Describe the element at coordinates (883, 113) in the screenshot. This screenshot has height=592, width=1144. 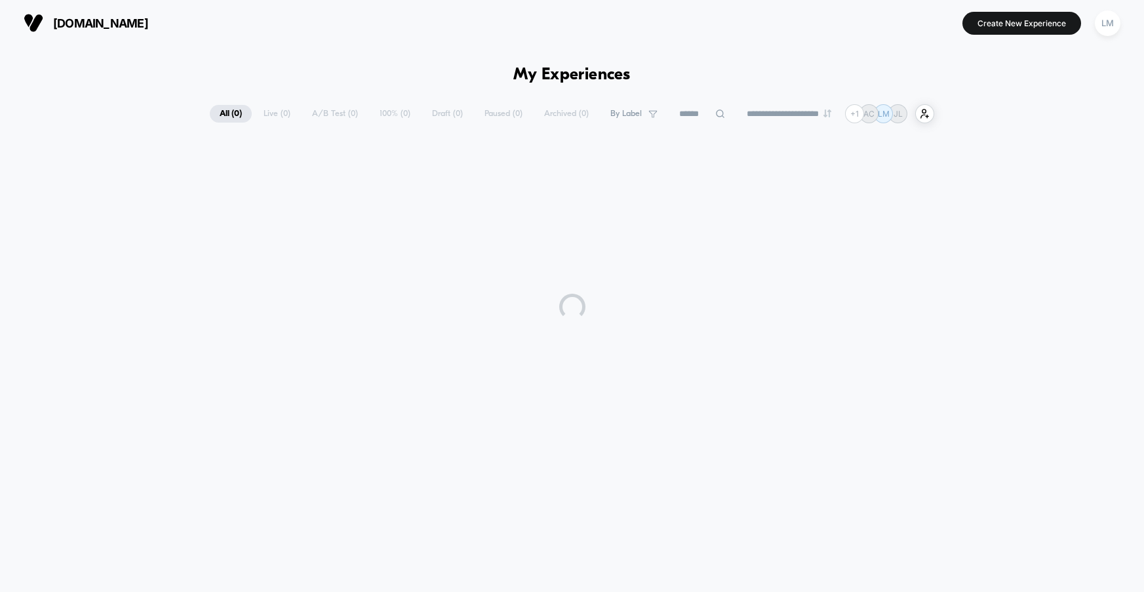
I see `p: LM` at that location.